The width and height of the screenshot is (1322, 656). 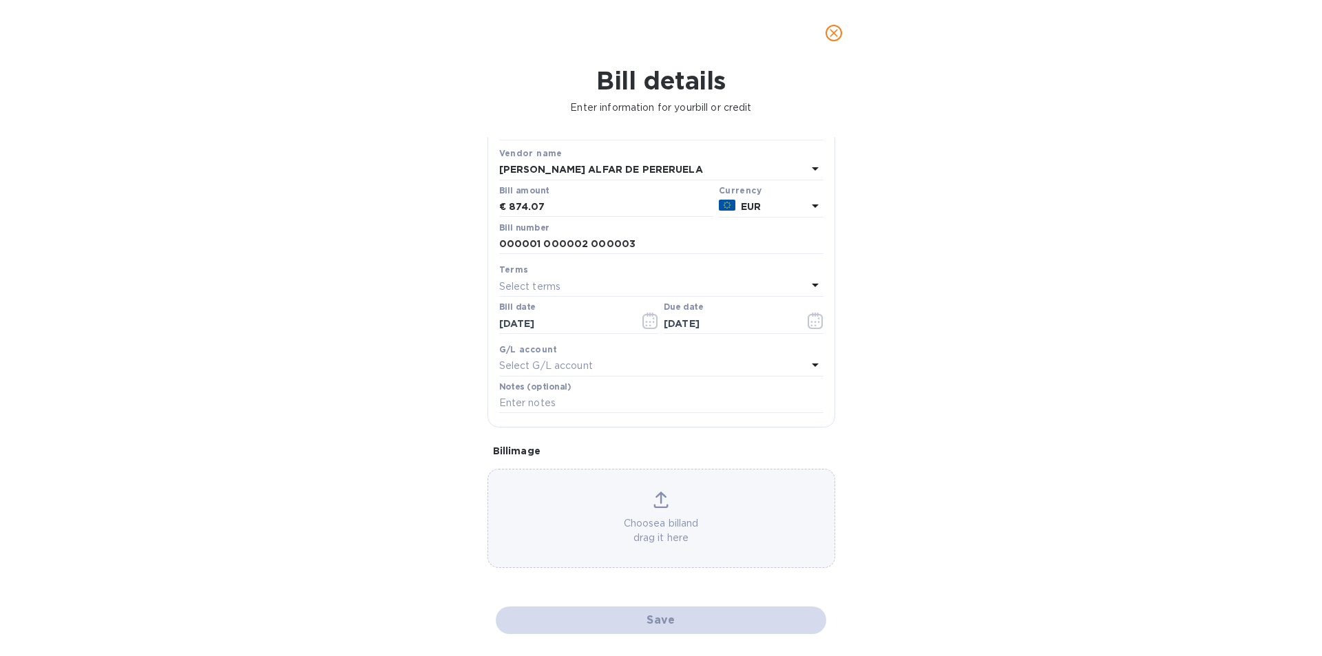 I want to click on button: close, so click(x=834, y=33).